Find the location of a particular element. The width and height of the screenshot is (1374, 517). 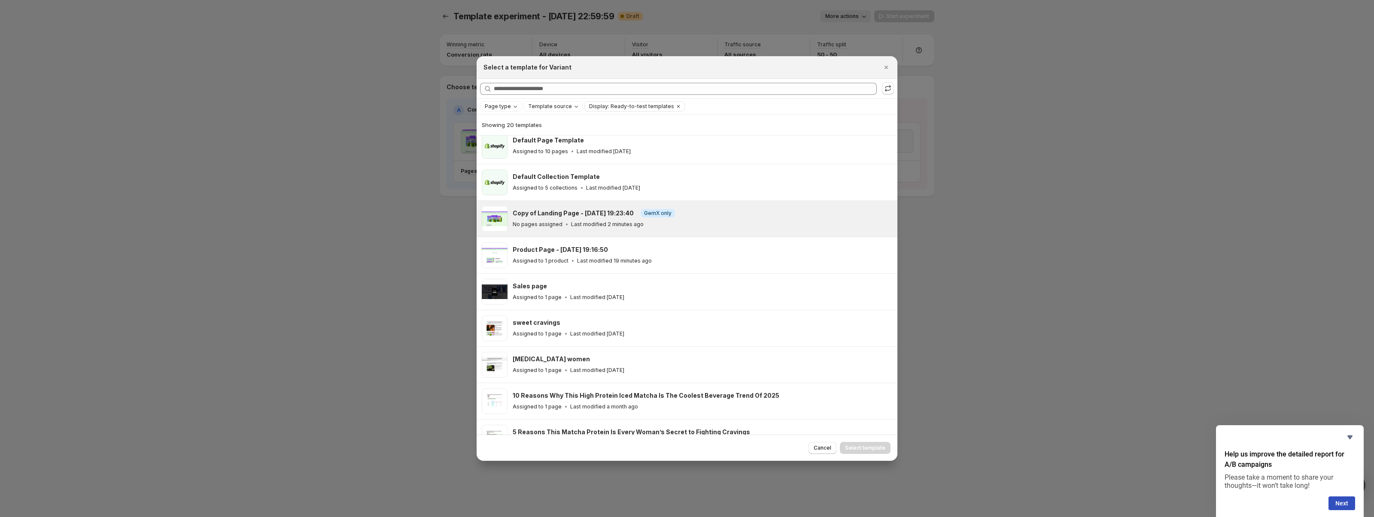

span: Page type is located at coordinates (498, 106).